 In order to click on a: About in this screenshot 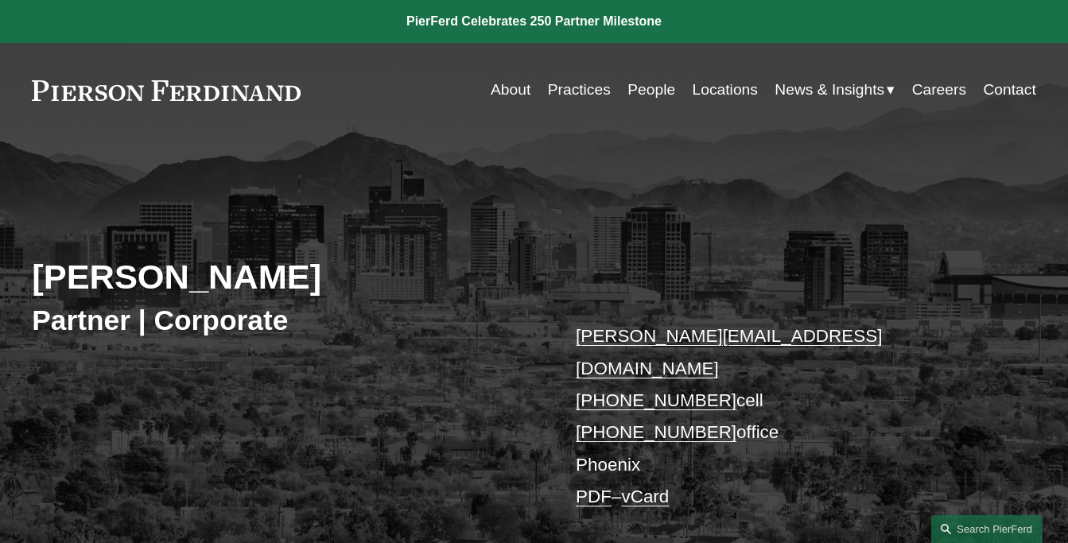, I will do `click(510, 90)`.